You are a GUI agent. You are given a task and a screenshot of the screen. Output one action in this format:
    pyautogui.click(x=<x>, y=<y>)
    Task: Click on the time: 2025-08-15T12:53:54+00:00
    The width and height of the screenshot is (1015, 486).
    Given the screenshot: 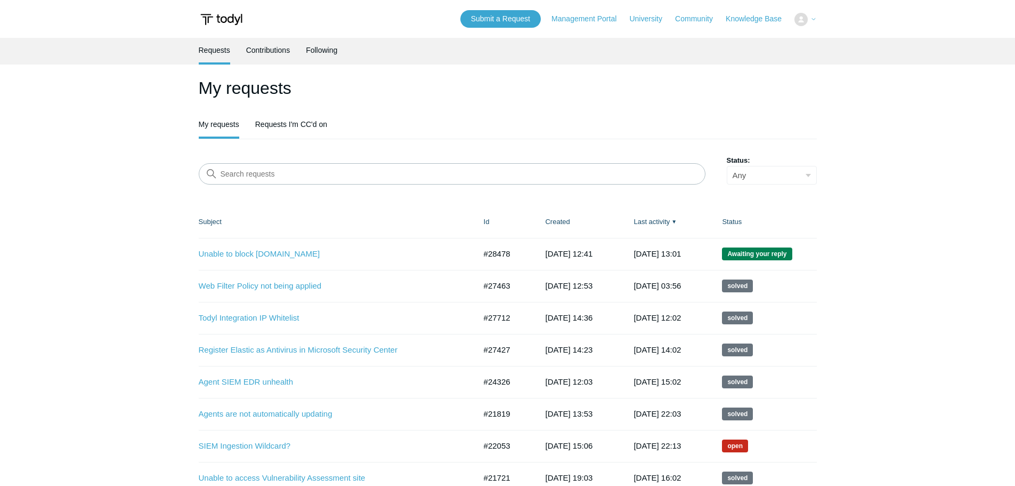 What is the action you would take?
    pyautogui.click(x=569, y=285)
    